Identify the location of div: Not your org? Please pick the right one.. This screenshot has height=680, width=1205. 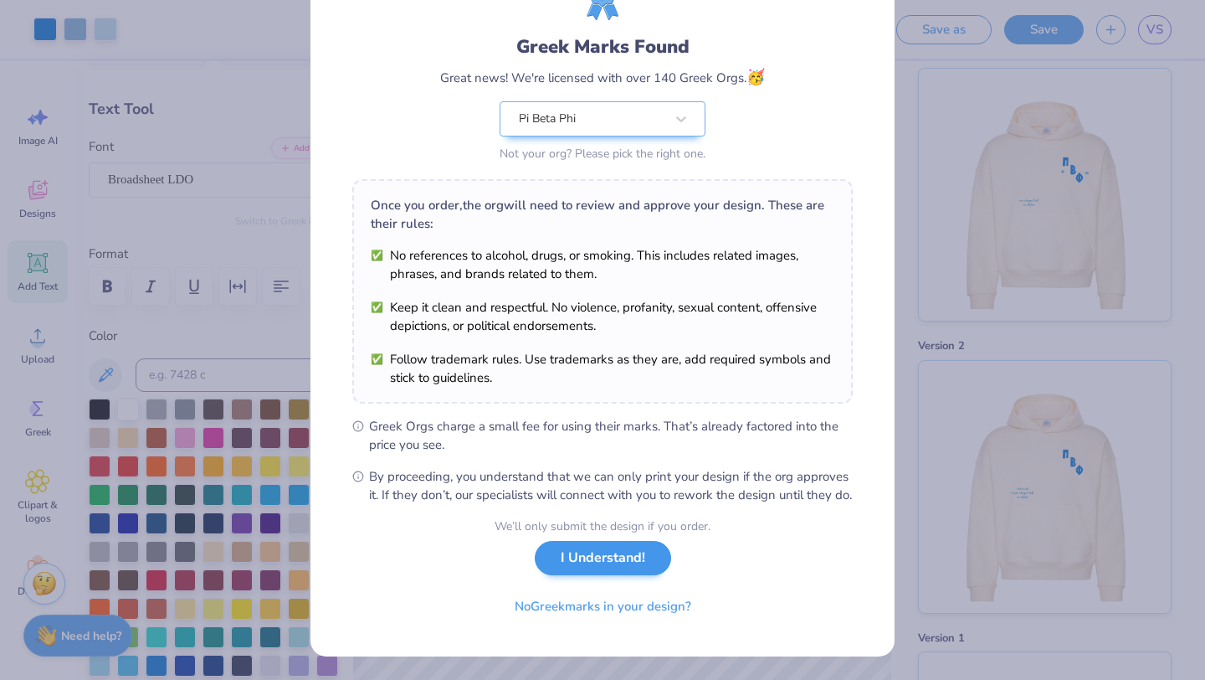
(603, 153).